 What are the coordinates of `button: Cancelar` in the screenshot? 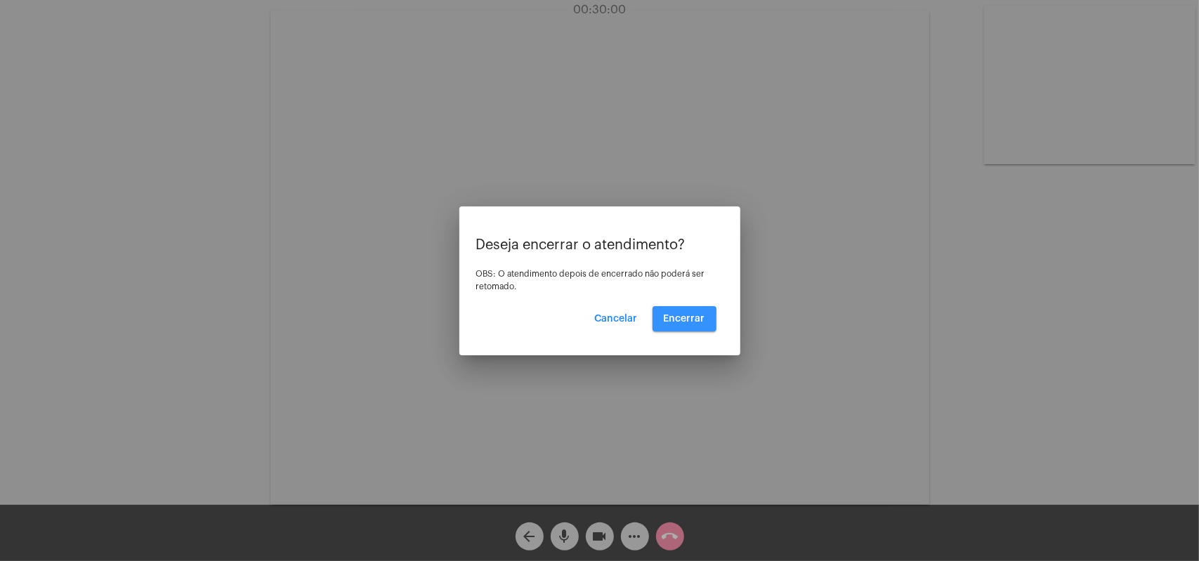 It's located at (616, 319).